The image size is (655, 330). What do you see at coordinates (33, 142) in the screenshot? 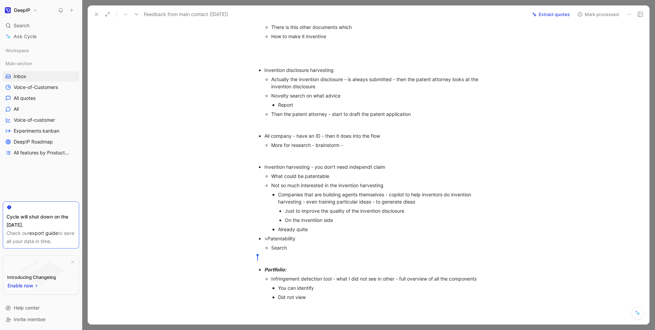
I see `span: DeepIP Roadmap` at bounding box center [33, 142].